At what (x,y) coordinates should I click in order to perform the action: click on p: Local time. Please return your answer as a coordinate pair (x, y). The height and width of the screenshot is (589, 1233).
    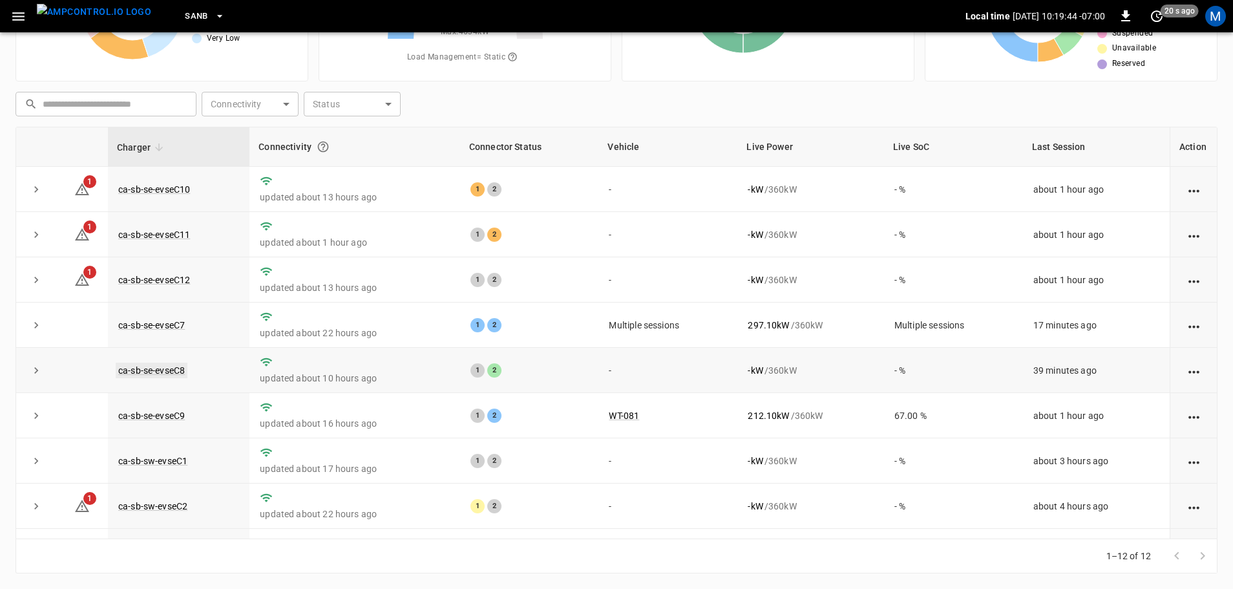
    Looking at the image, I should click on (988, 16).